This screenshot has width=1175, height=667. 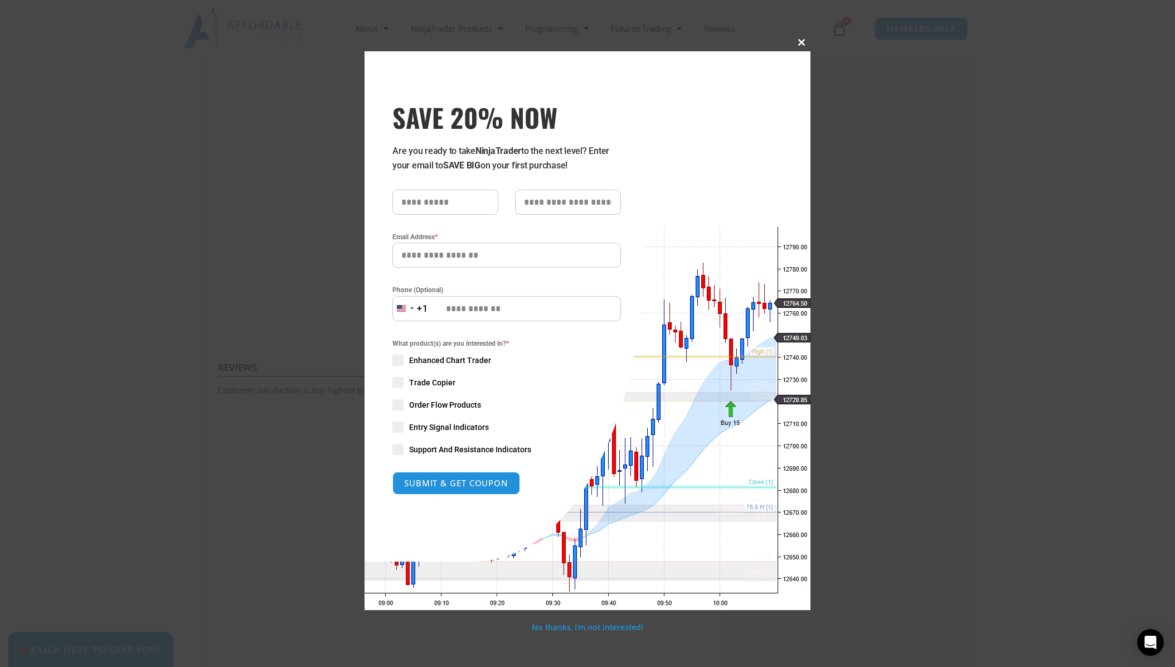 I want to click on span: Entry Signal Indicators, so click(x=449, y=427).